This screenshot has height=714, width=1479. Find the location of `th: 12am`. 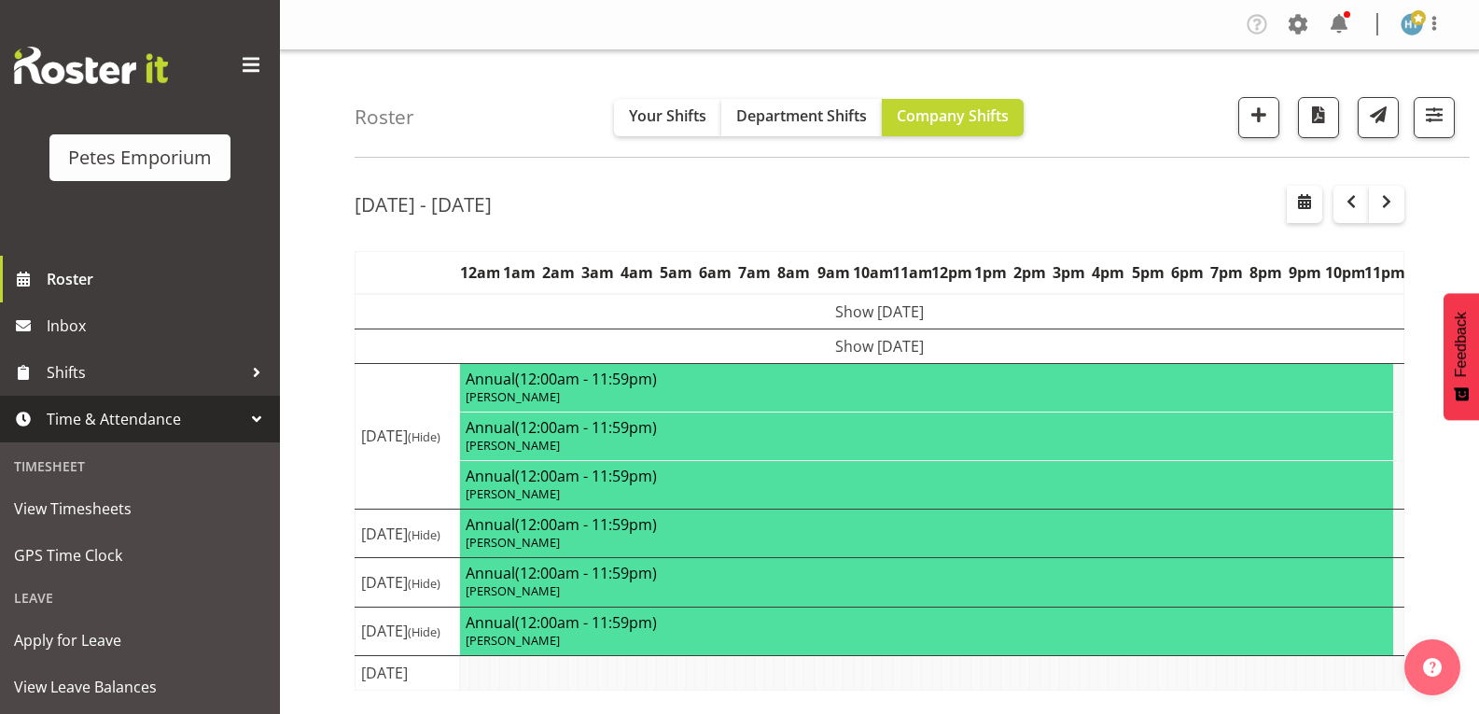

th: 12am is located at coordinates (480, 272).